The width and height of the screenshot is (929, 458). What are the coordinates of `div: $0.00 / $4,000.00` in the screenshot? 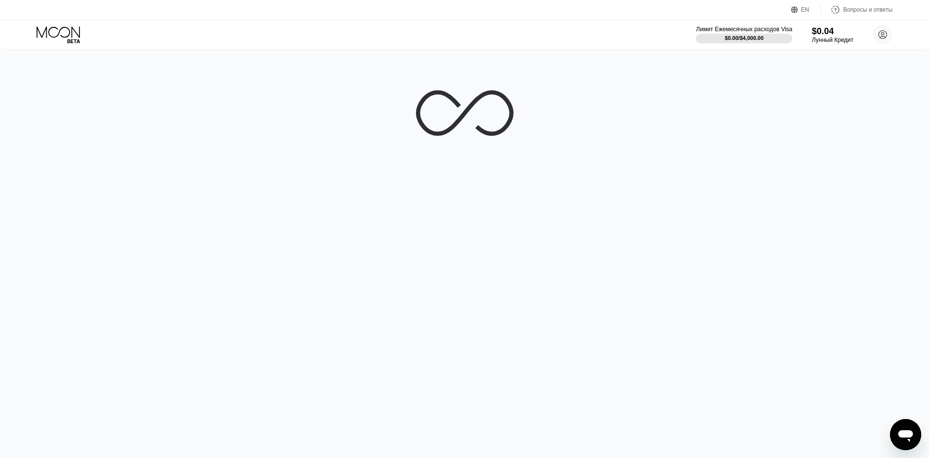 It's located at (744, 38).